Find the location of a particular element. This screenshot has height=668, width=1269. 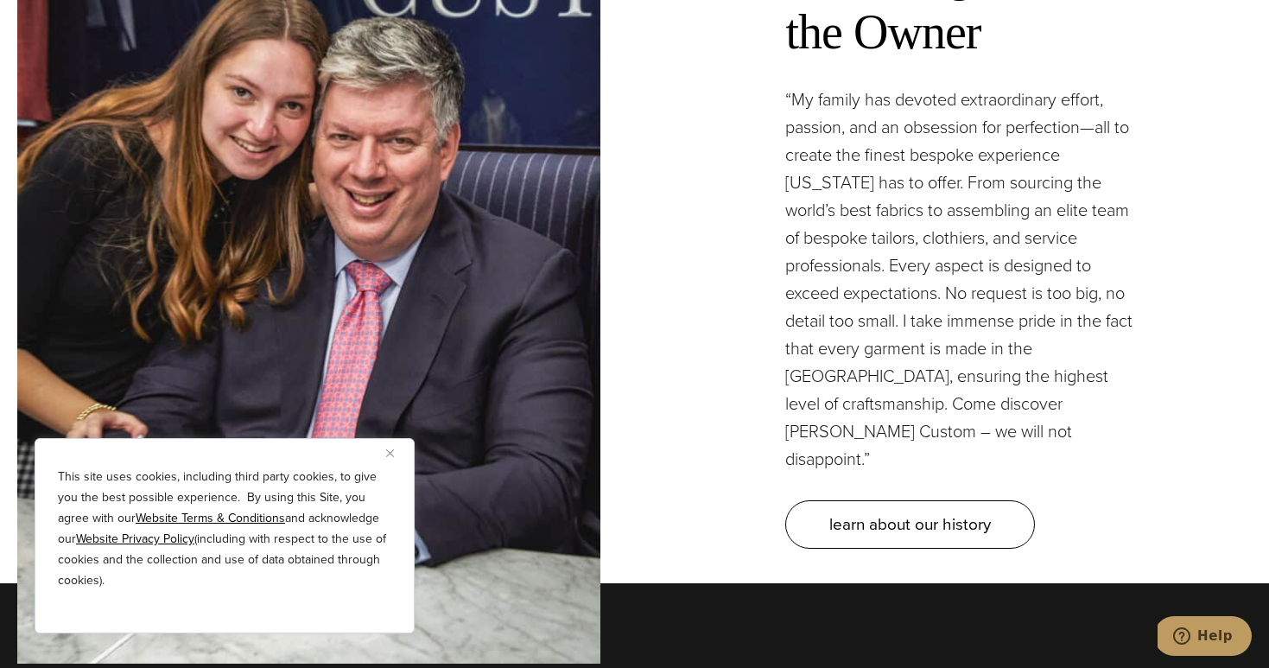

span: Help is located at coordinates (57, 20).